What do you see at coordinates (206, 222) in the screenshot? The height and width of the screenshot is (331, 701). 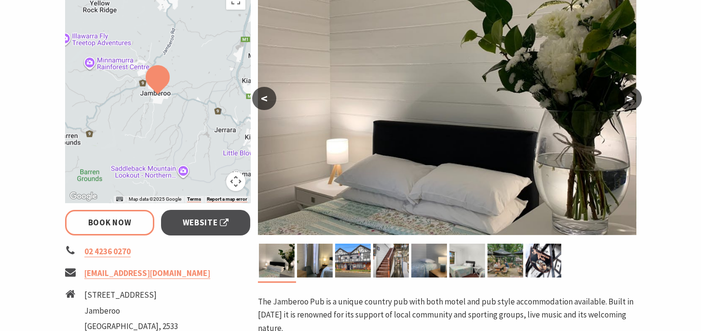 I see `span: Website` at bounding box center [206, 222].